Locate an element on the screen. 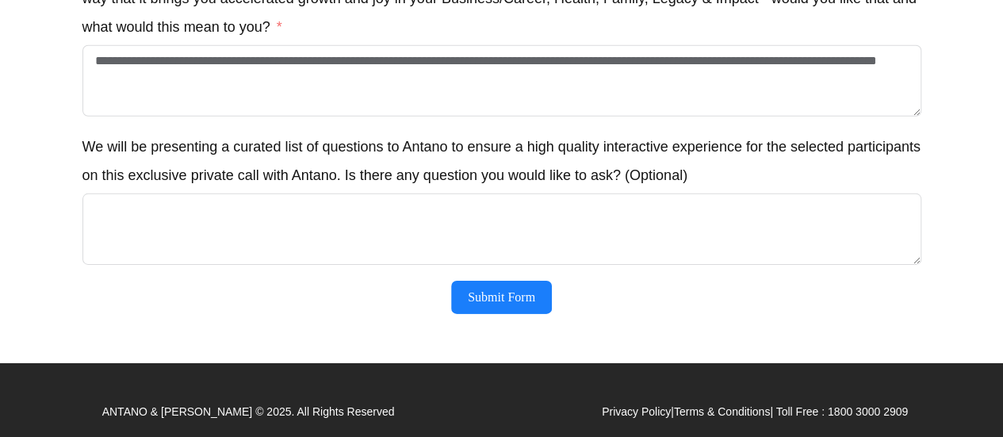 Image resolution: width=1003 pixels, height=437 pixels. button: Submit Form is located at coordinates (501, 297).